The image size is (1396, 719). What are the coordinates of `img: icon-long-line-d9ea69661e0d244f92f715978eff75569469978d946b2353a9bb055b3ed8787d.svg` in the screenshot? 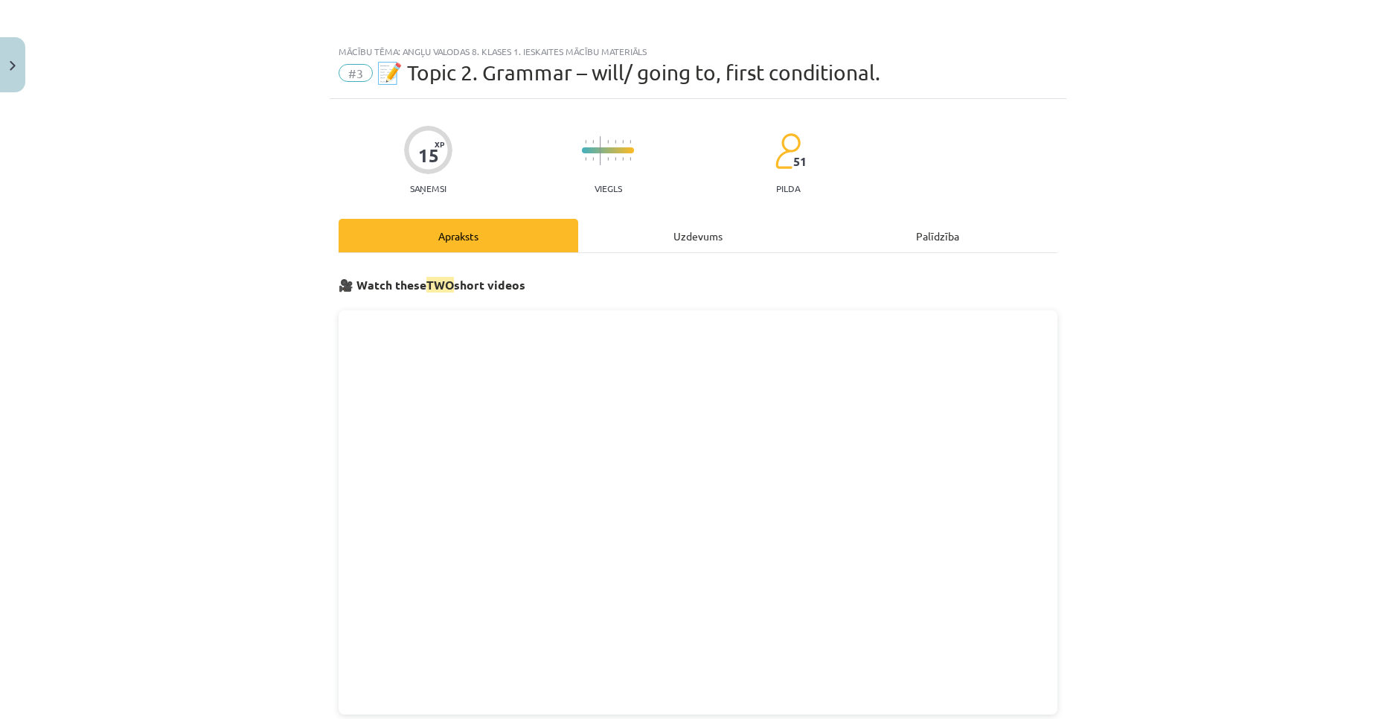 It's located at (600, 150).